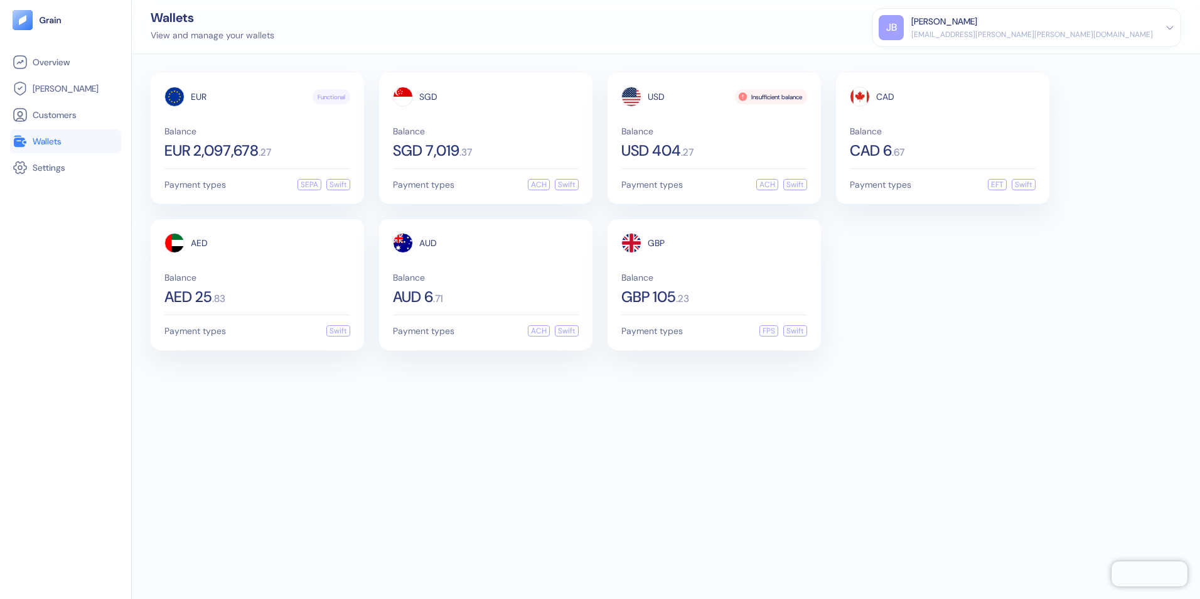 This screenshot has width=1200, height=599. What do you see at coordinates (466, 153) in the screenshot?
I see `span: . 37` at bounding box center [466, 153].